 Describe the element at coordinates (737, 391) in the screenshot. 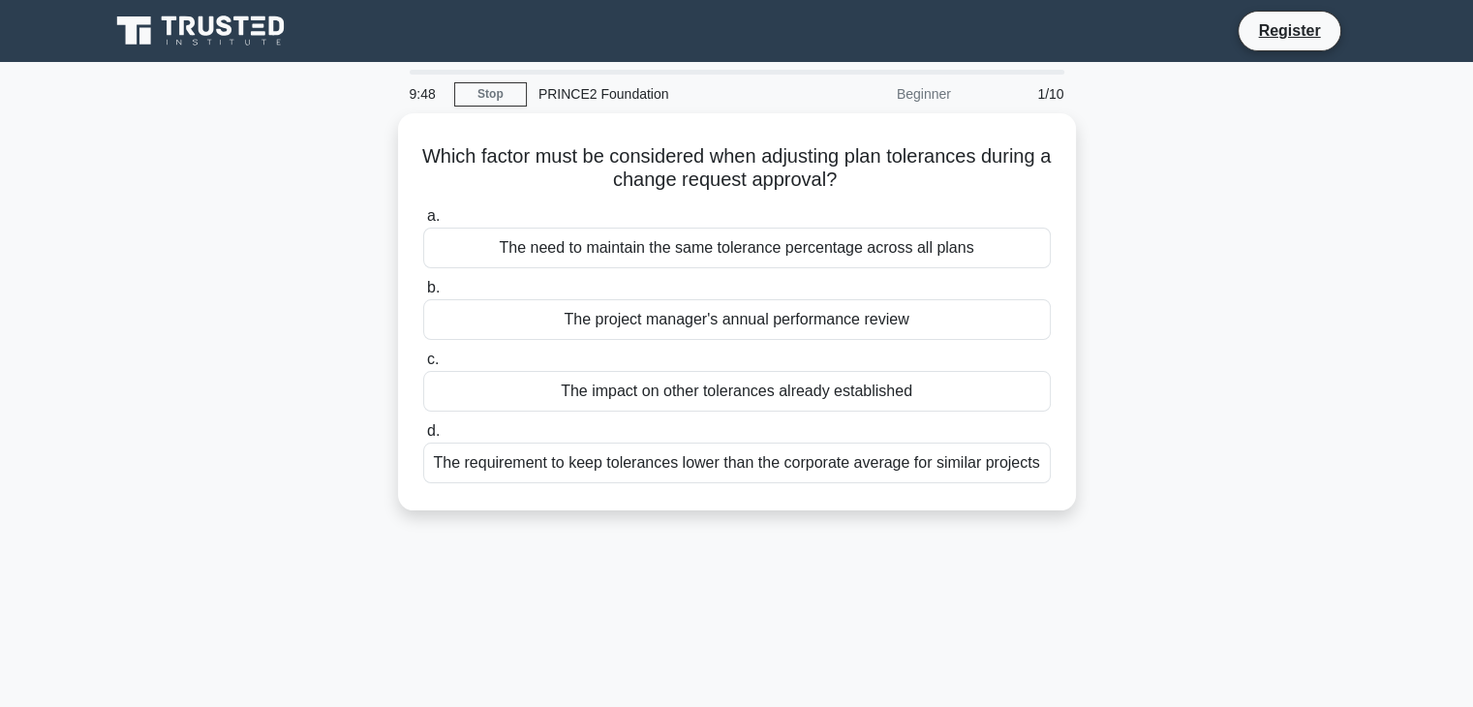

I see `div: The impact on other tolerances already established` at that location.